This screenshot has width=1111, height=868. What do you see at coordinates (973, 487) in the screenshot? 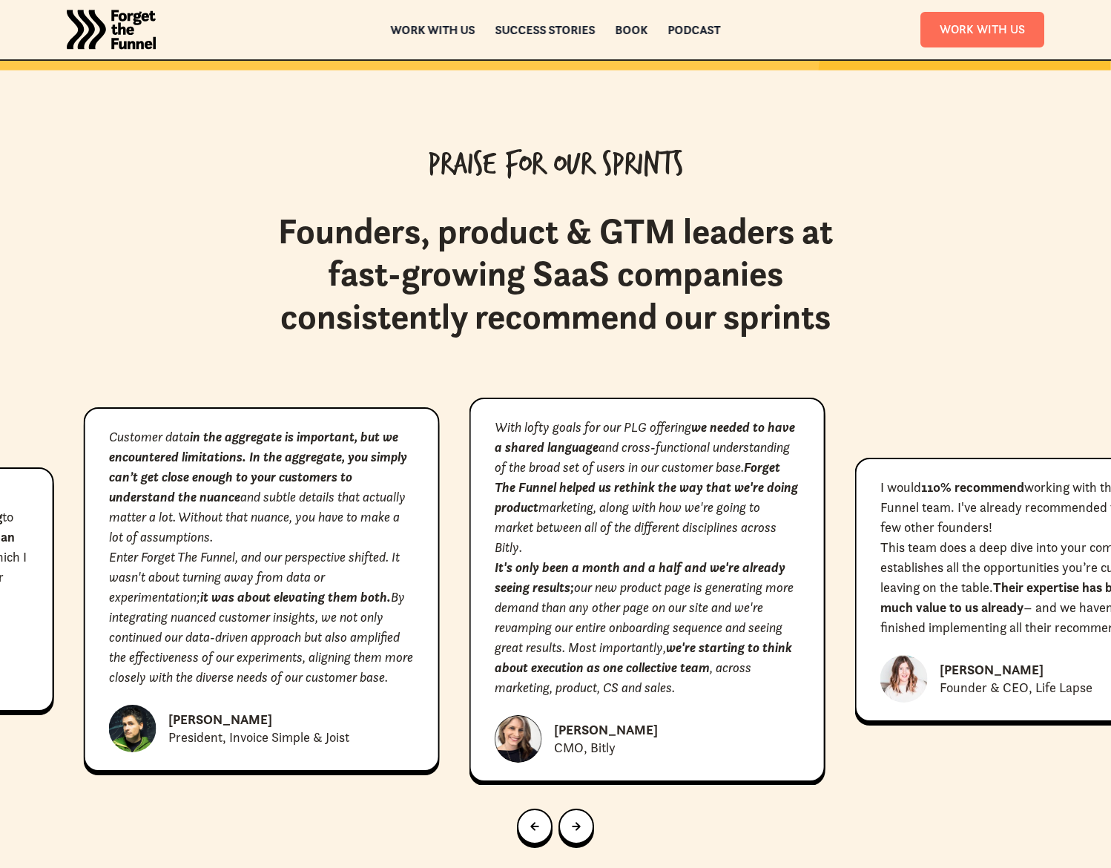
I see `strong: 110% recommend` at bounding box center [973, 487].